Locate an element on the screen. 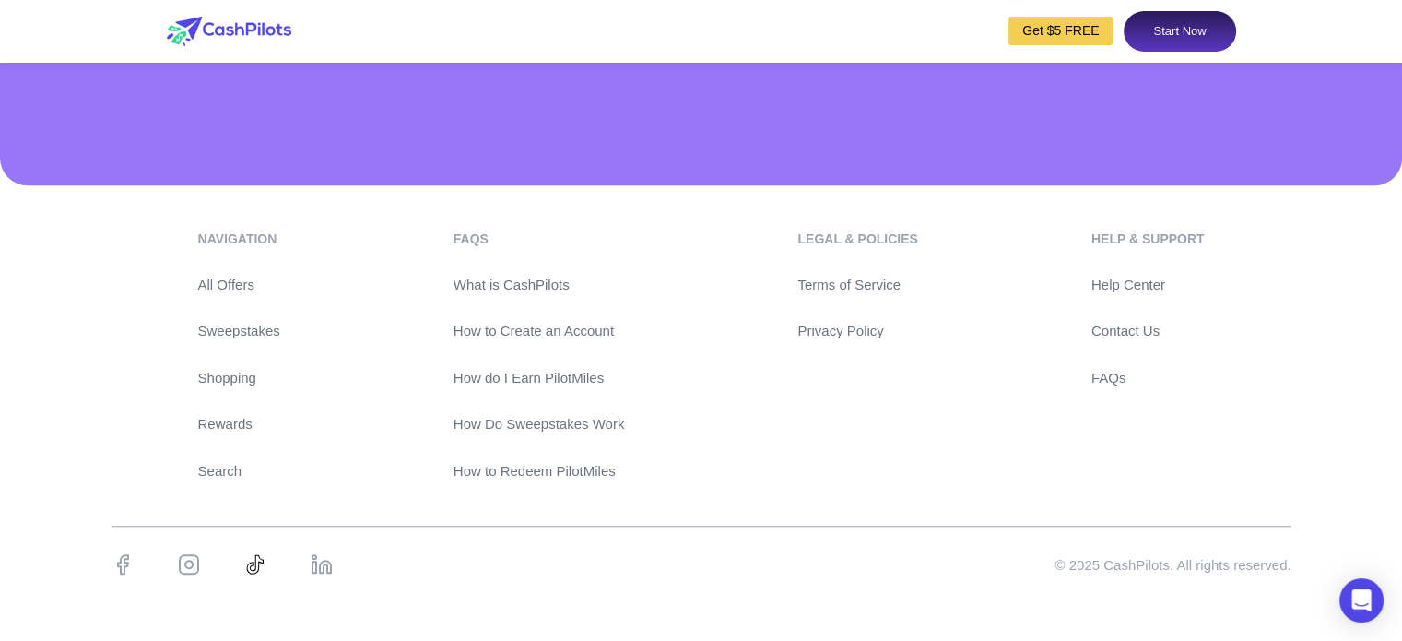 This screenshot has width=1402, height=641. div: FAQs is located at coordinates (539, 239).